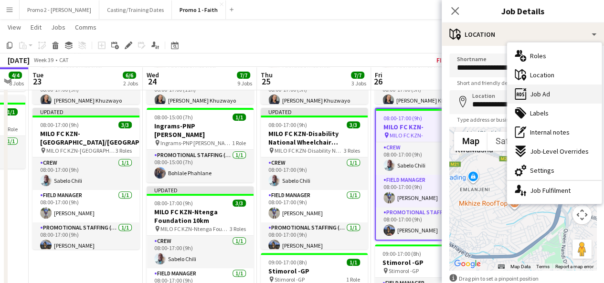 The image size is (604, 283). I want to click on div: Location, so click(523, 34).